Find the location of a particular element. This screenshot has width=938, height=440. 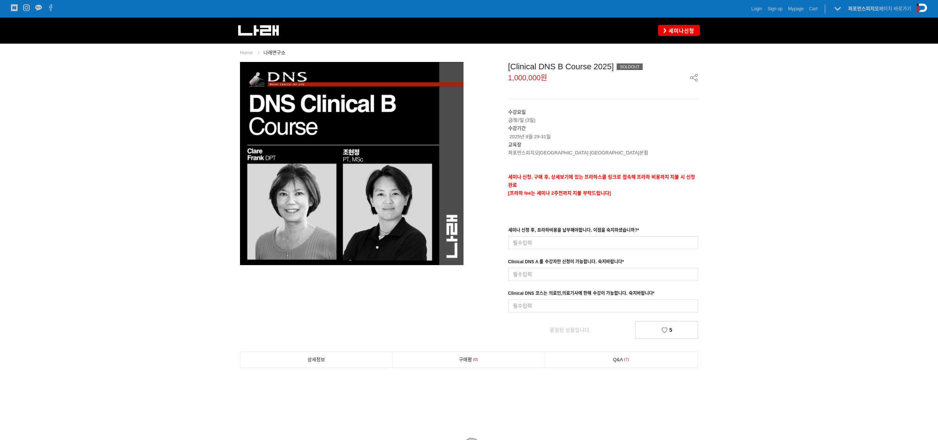

div: Clinical DNS 코스는 의료인,의료기사에 한해 수강이 가능합니다. 숙지바랍니다 is located at coordinates (581, 294).